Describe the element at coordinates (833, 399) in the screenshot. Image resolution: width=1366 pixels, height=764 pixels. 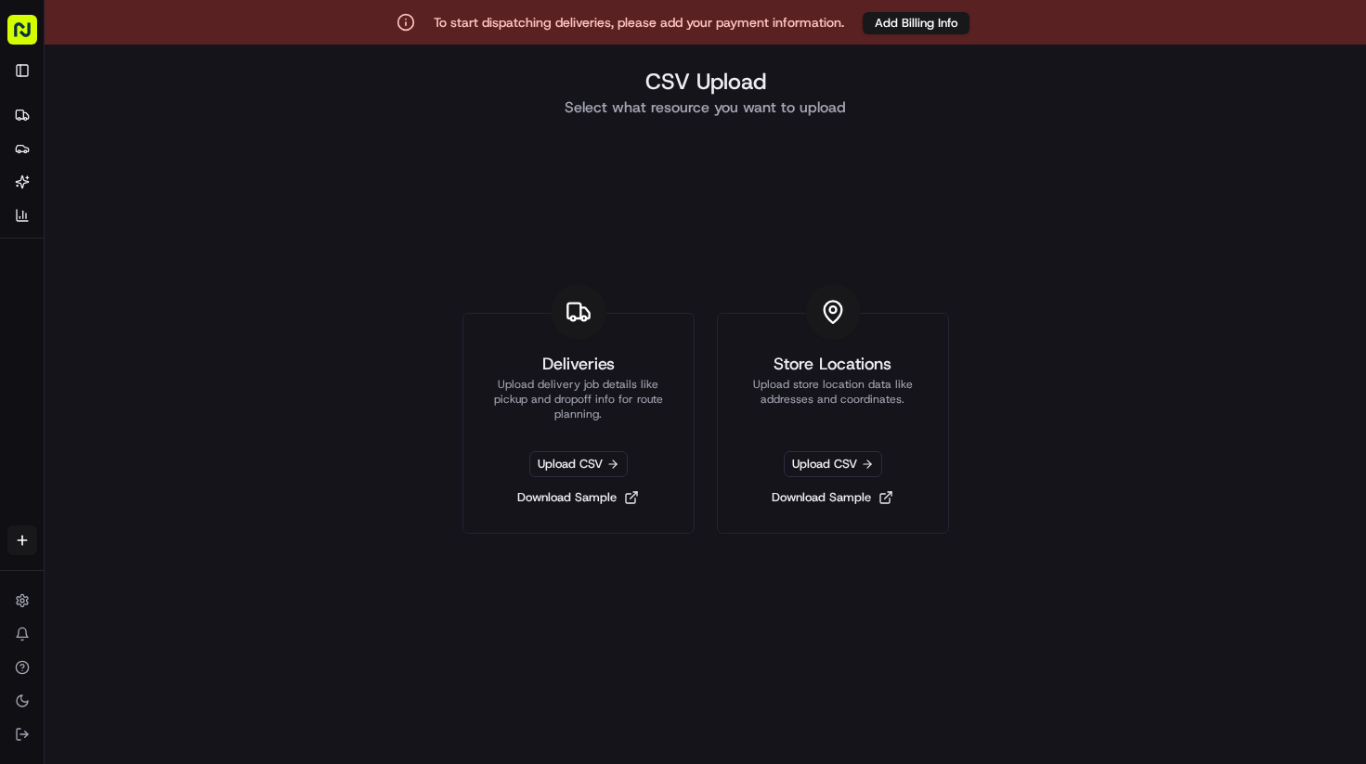
I see `p: Upload store location data like addresses and coordinates.` at that location.